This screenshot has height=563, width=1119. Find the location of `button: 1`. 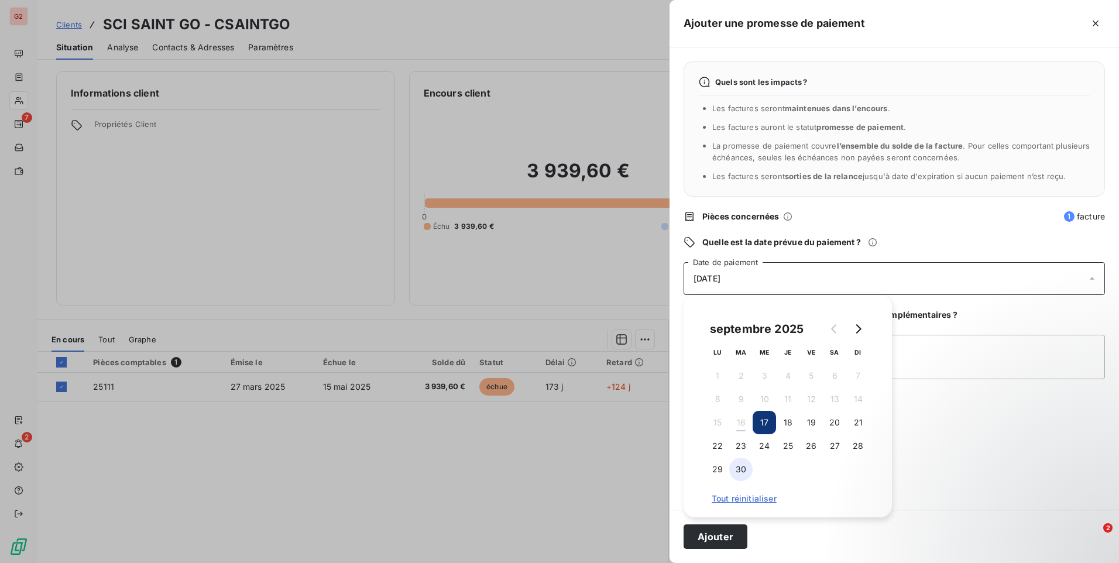

button: 1 is located at coordinates (718, 376).